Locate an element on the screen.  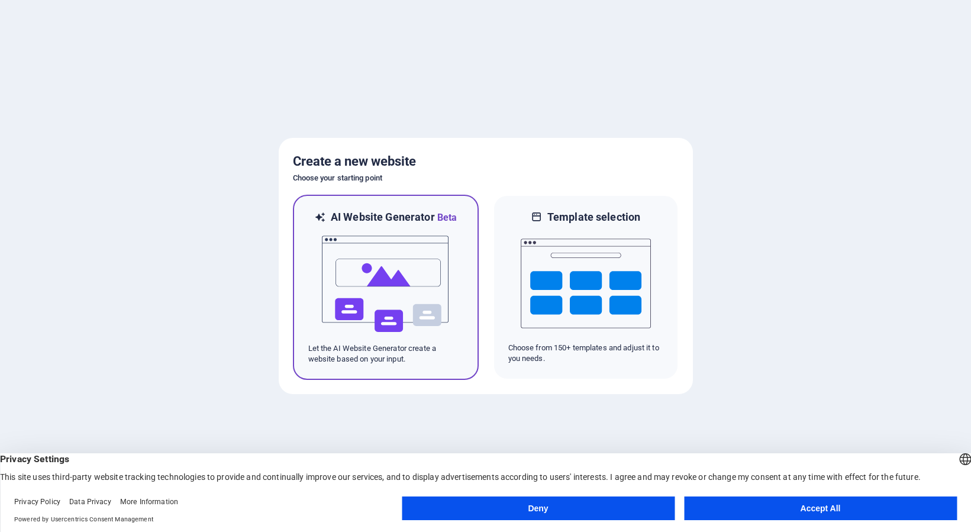
span: Beta is located at coordinates (446, 217).